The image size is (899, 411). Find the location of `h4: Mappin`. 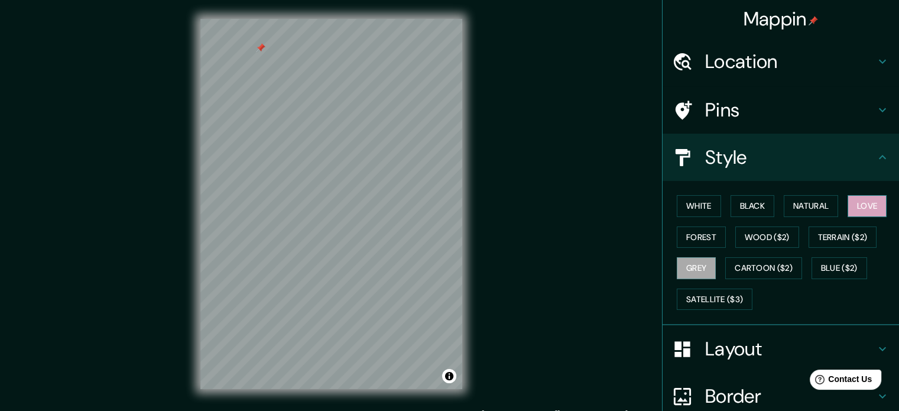

h4: Mappin is located at coordinates (781, 19).